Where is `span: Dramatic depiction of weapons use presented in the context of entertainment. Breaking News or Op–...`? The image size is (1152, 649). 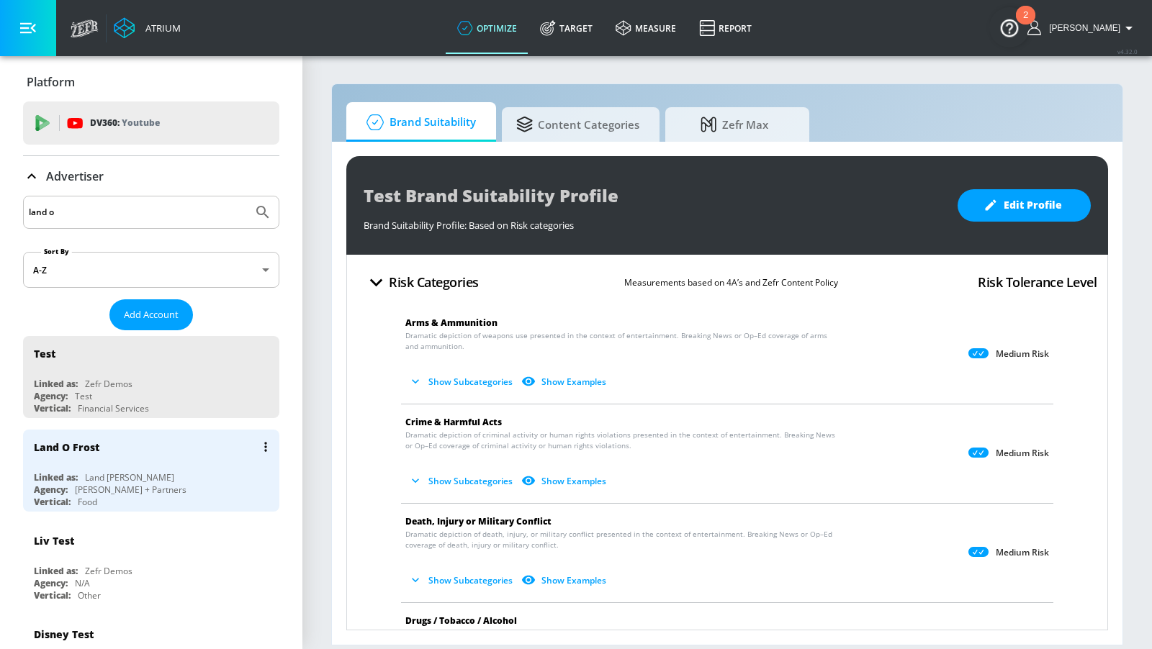
span: Dramatic depiction of weapons use presented in the context of entertainment. Breaking News or Op–... is located at coordinates (622, 341).